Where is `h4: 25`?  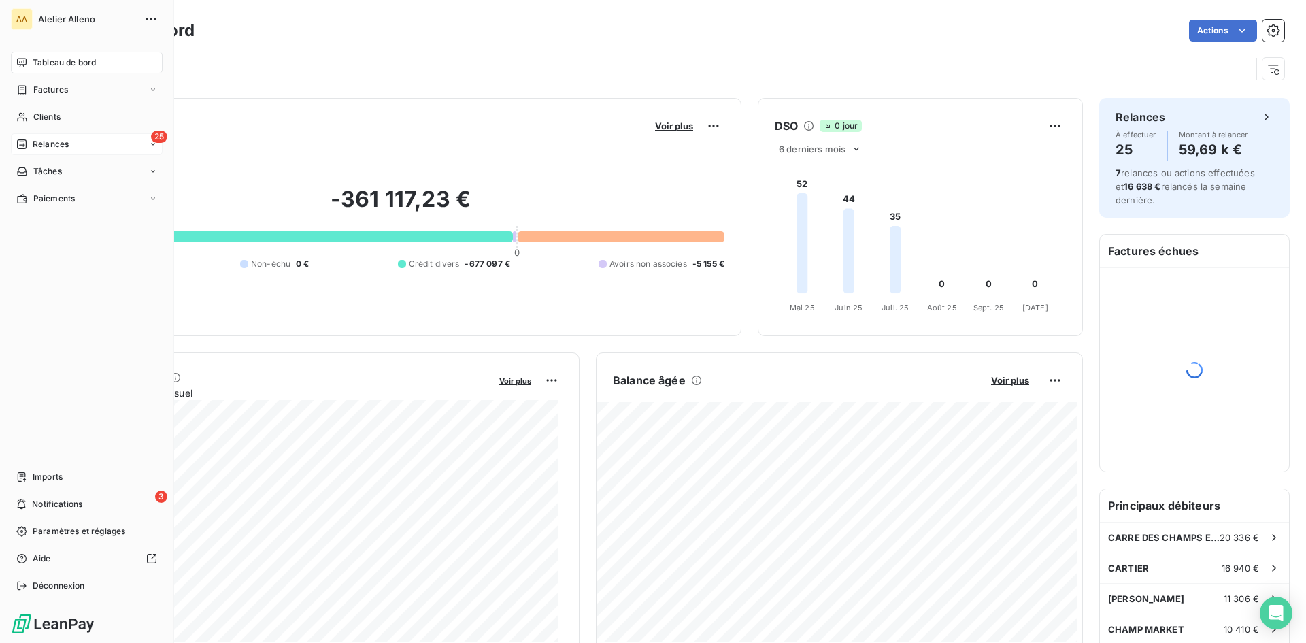
h4: 25 is located at coordinates (1136, 150).